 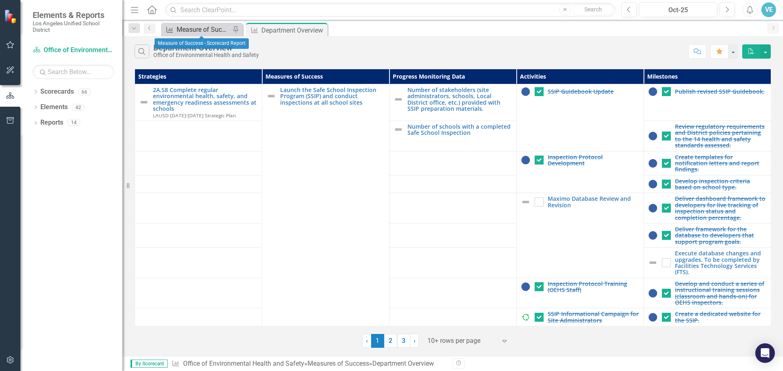 What do you see at coordinates (73, 15) in the screenshot?
I see `span: Elements & Reports` at bounding box center [73, 15].